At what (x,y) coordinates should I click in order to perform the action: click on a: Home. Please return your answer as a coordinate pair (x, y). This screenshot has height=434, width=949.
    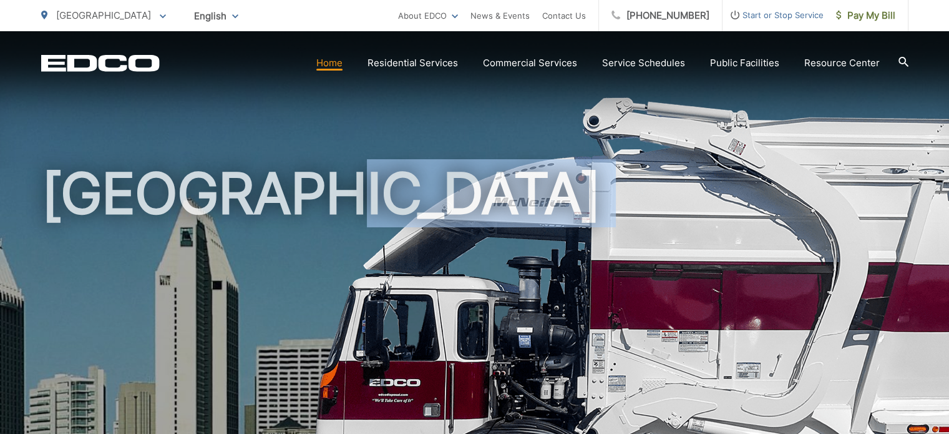
    Looking at the image, I should click on (330, 63).